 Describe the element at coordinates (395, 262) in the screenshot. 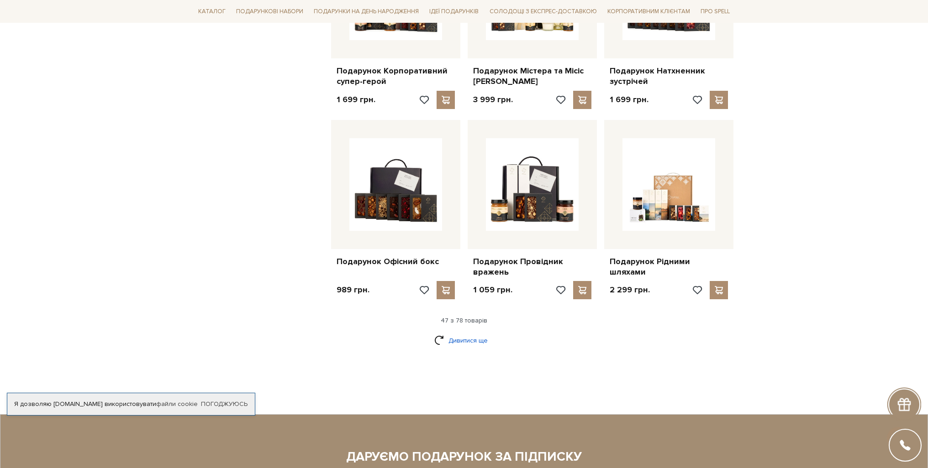

I see `a: Подарунок Офісний бокс` at that location.